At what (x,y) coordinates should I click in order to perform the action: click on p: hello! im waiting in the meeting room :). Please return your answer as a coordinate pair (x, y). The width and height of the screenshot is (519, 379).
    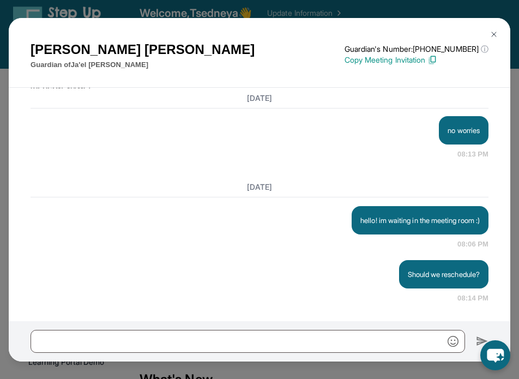
    Looking at the image, I should click on (420, 220).